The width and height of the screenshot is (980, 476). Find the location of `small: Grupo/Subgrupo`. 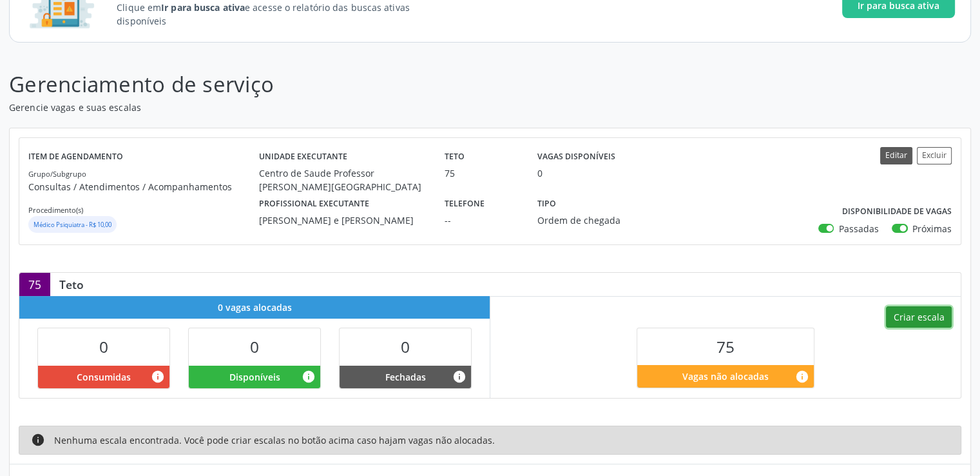

small: Grupo/Subgrupo is located at coordinates (57, 173).